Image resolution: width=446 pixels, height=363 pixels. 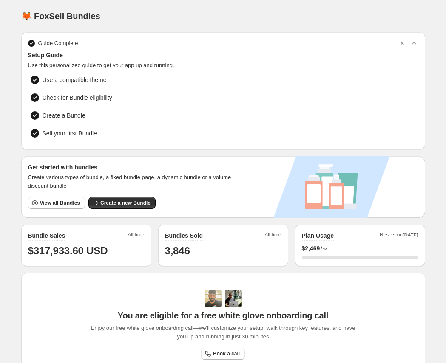 What do you see at coordinates (125, 203) in the screenshot?
I see `span: Create a new Bundle` at bounding box center [125, 203].